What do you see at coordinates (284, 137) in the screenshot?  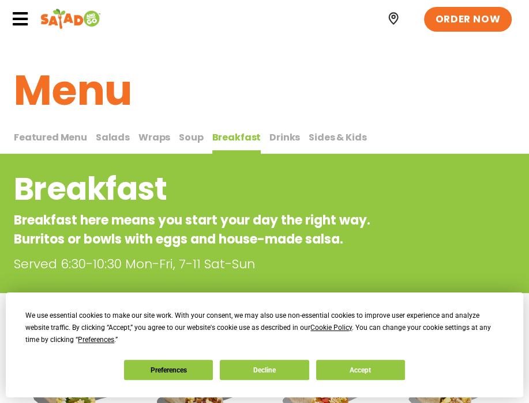 I see `span: Drinks` at bounding box center [284, 137].